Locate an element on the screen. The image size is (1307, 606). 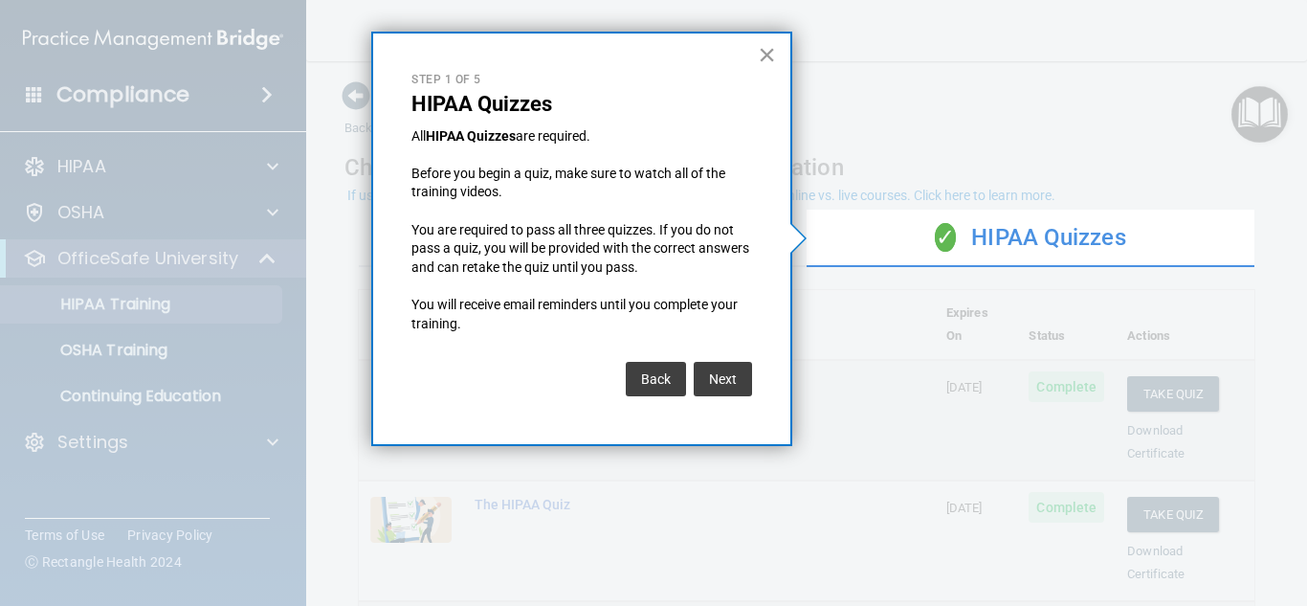
div: HIPAA Quizzes is located at coordinates (1030, 238).